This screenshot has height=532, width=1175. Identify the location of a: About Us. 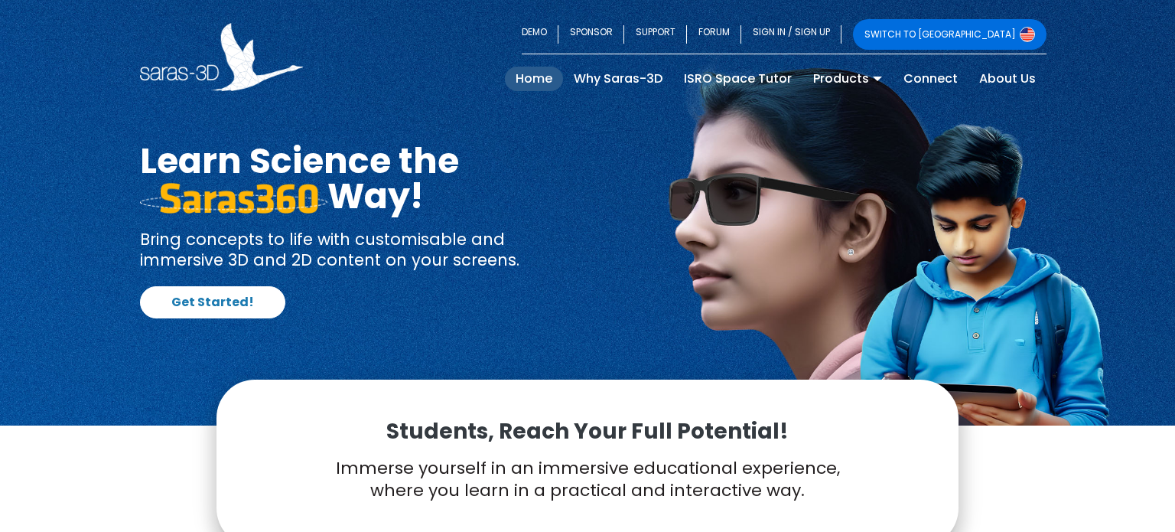
(1008, 79).